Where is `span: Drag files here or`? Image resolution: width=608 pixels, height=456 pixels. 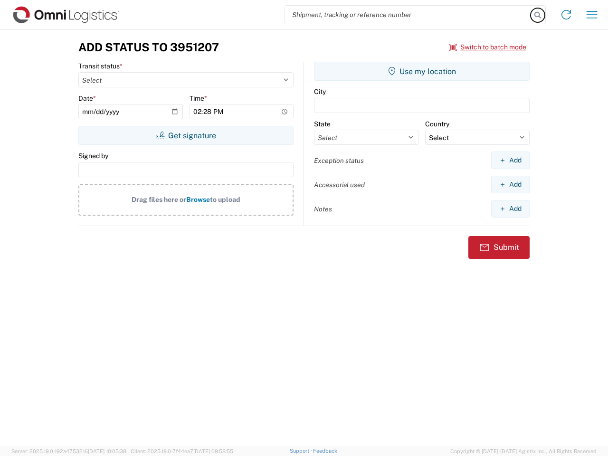
span: Drag files here or is located at coordinates (159, 200).